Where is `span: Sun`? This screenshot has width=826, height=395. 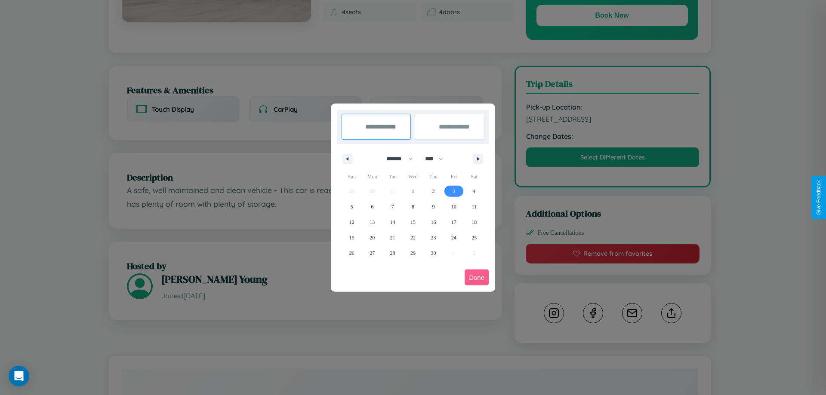 span: Sun is located at coordinates (352, 177).